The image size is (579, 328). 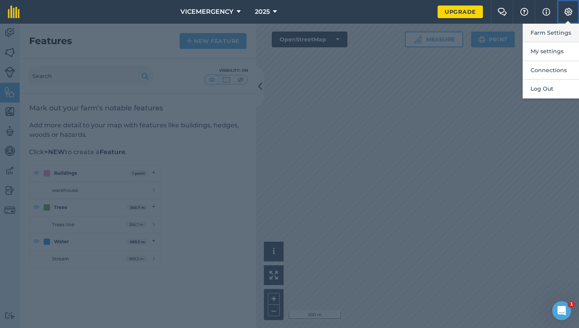 What do you see at coordinates (551, 33) in the screenshot?
I see `button: Farm Settings` at bounding box center [551, 33].